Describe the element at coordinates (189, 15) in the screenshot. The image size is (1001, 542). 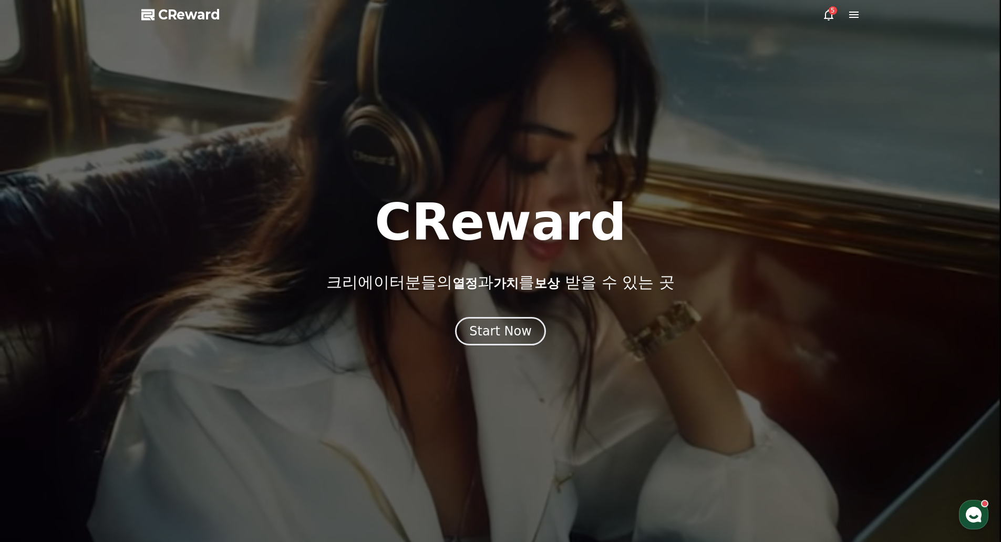
I see `span: CReward` at that location.